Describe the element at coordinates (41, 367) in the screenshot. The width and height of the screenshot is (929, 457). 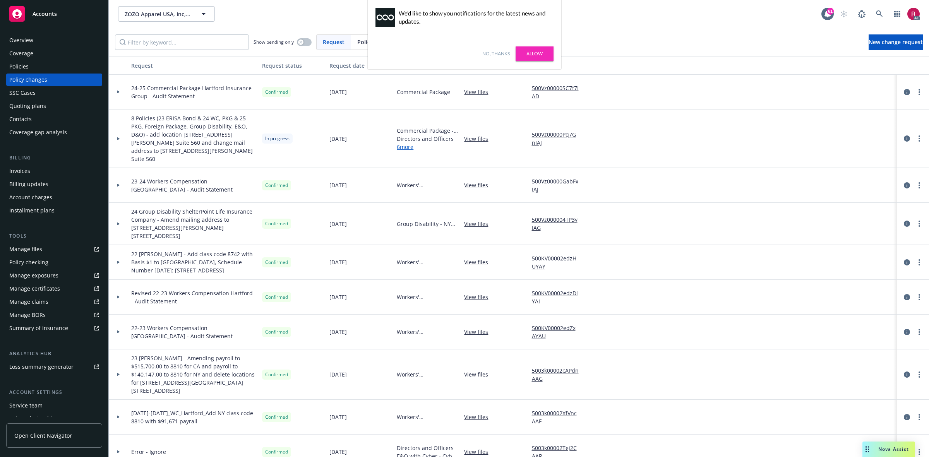
I see `div: Loss summary generator` at that location.